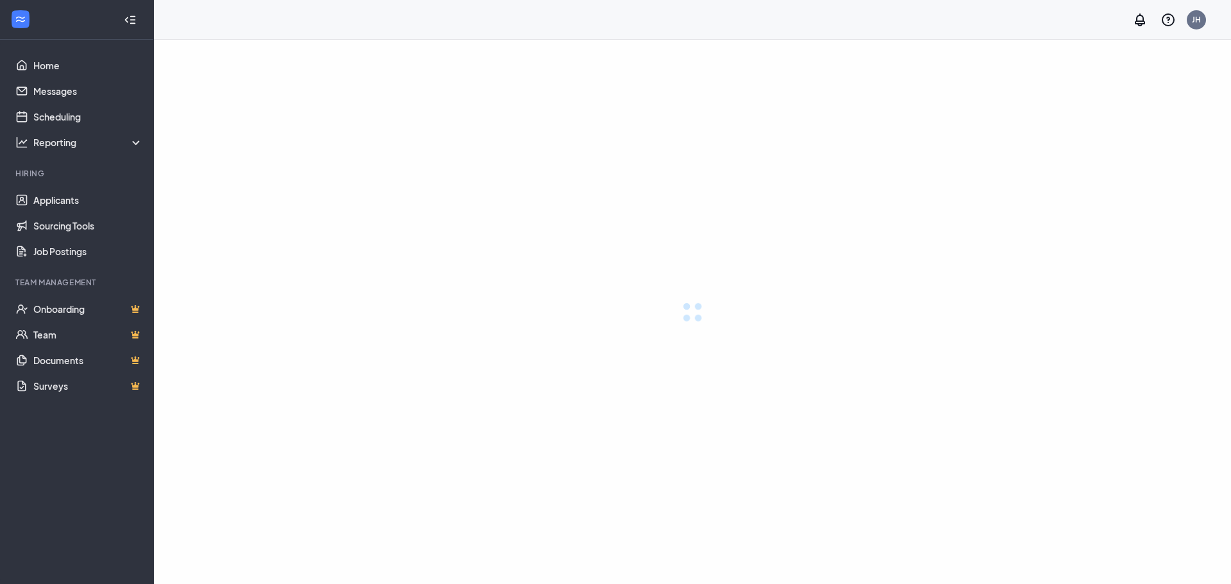 The height and width of the screenshot is (584, 1231). What do you see at coordinates (21, 19) in the screenshot?
I see `svg: WorkstreamLogo` at bounding box center [21, 19].